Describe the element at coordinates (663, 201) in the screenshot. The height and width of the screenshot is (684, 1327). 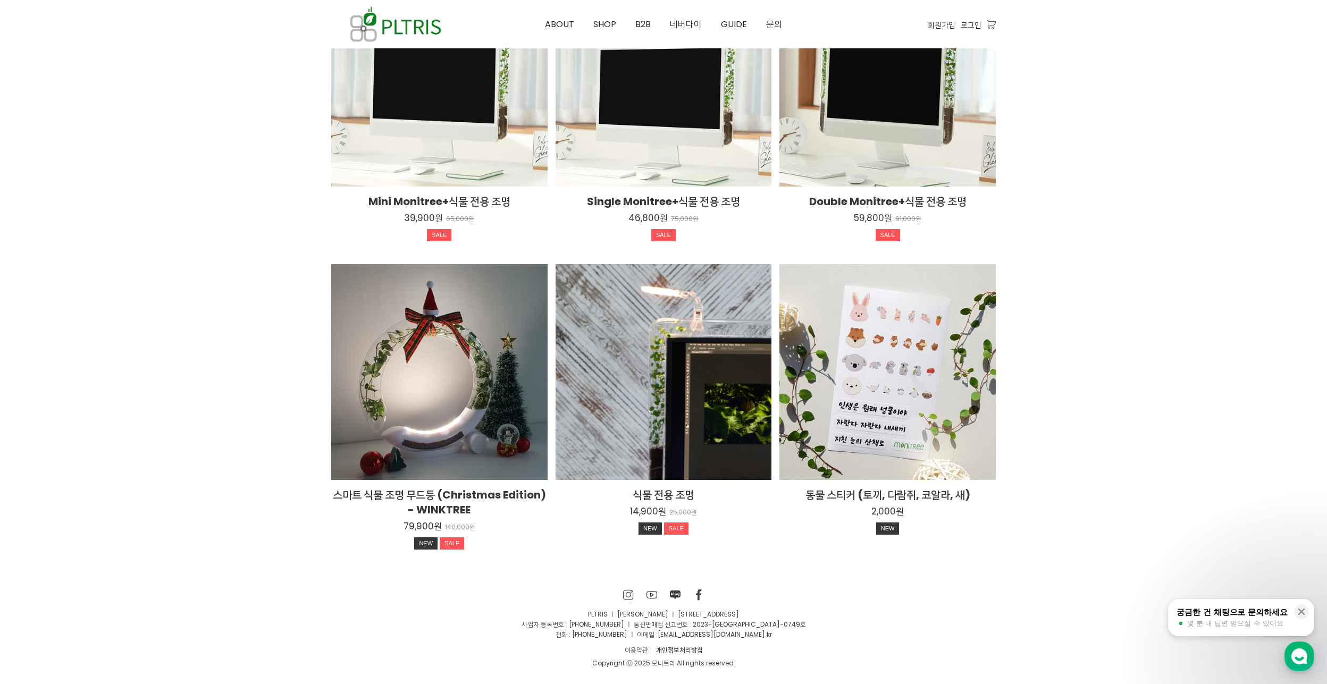
I see `h2: Single Monitree+식물 전용 조명` at that location.